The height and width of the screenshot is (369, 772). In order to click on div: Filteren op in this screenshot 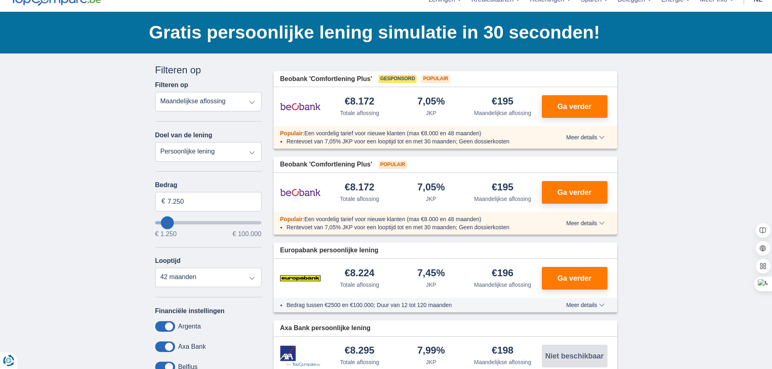, I will do `click(208, 70)`.